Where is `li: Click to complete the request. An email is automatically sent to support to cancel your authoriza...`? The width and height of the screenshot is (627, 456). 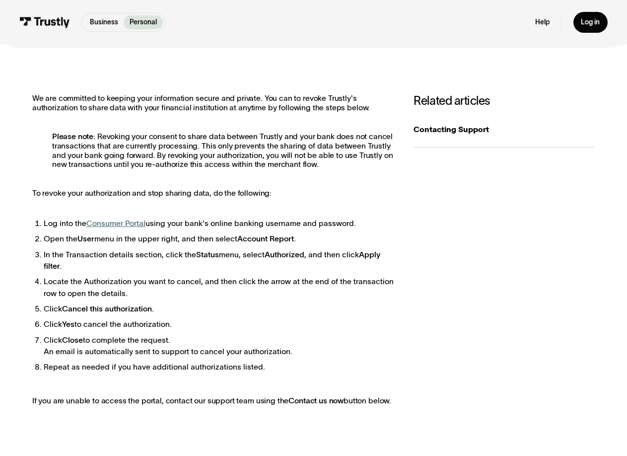
li: Click to complete the request. An email is automatically sent to support to cancel your authoriza... is located at coordinates (219, 345).